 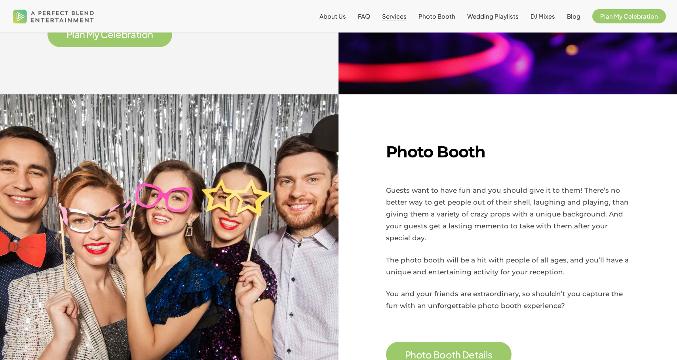 I want to click on span: FAQ, so click(x=364, y=16).